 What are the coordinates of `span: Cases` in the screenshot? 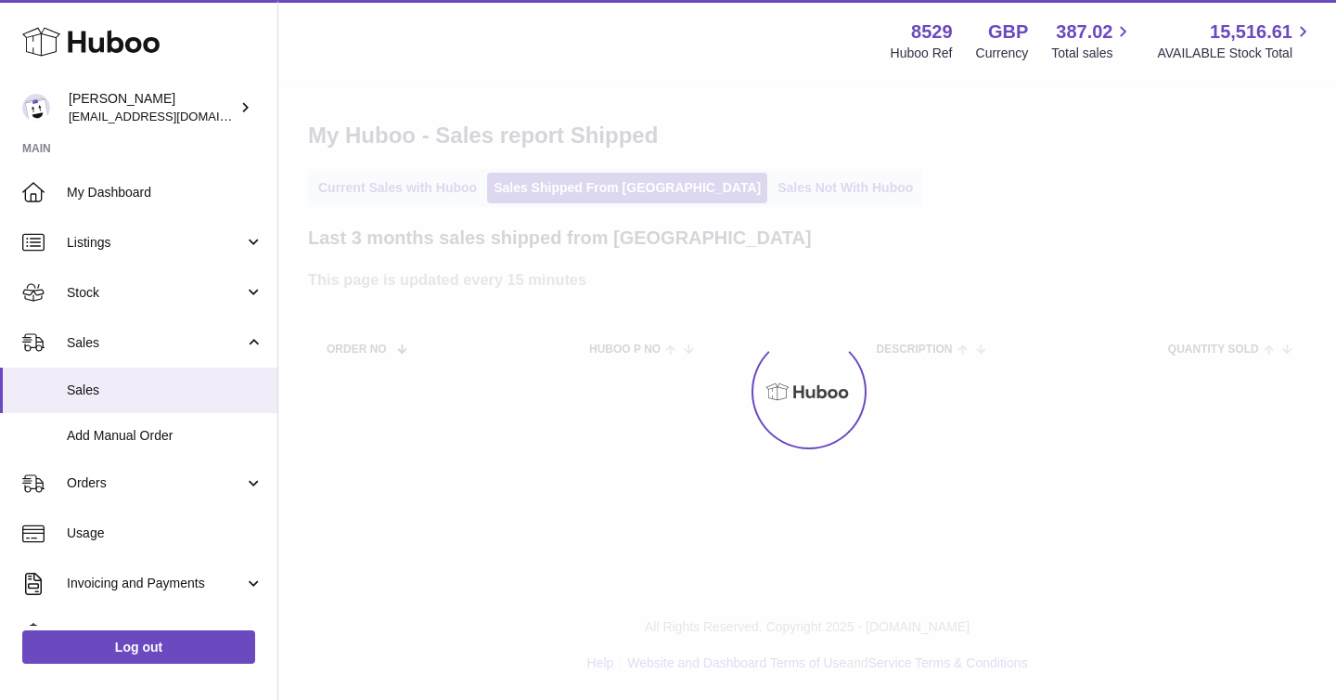 It's located at (165, 633).